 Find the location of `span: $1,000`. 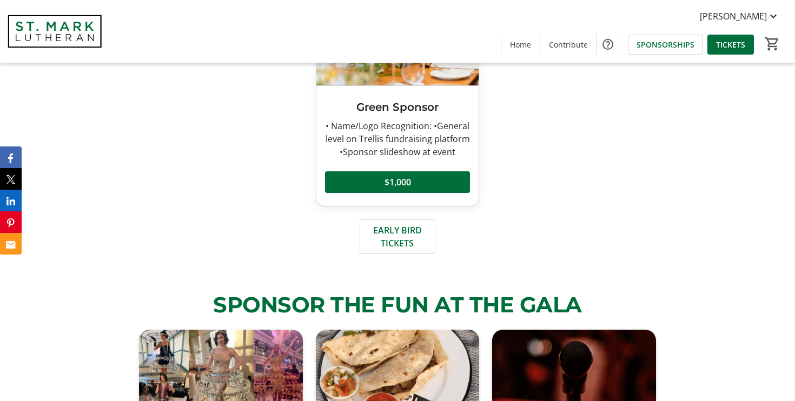

span: $1,000 is located at coordinates (398, 182).